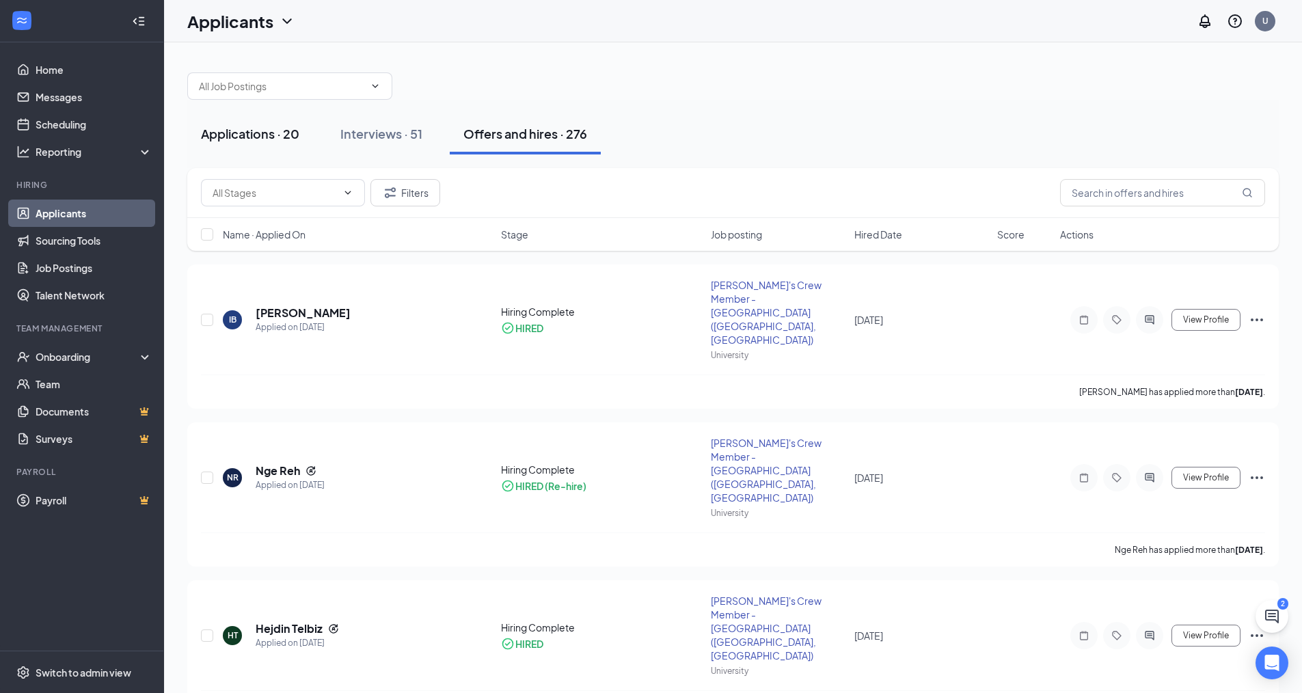  Describe the element at coordinates (250, 133) in the screenshot. I see `div: Applications · 20` at that location.